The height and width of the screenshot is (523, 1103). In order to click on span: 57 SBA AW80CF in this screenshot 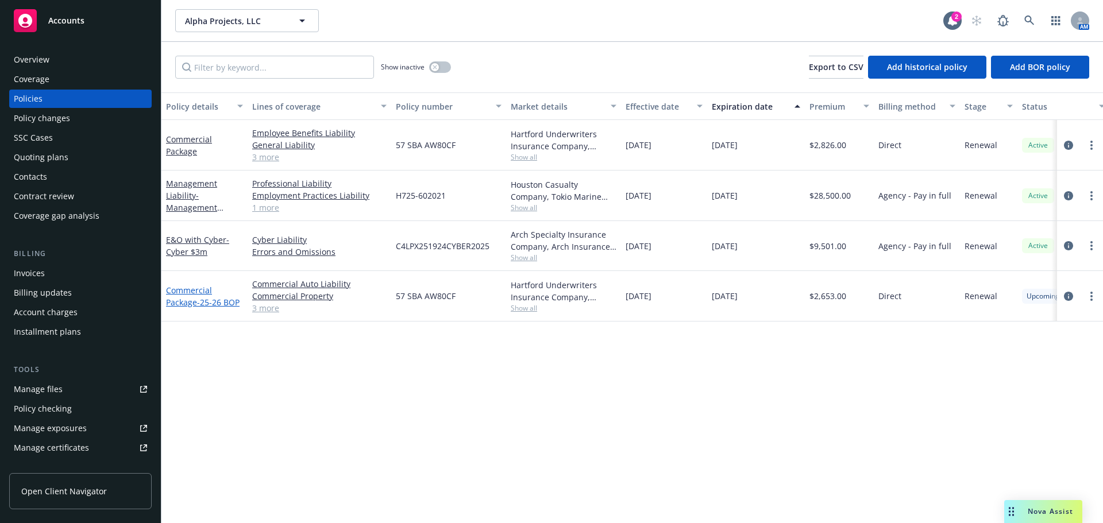, I will do `click(426, 145)`.